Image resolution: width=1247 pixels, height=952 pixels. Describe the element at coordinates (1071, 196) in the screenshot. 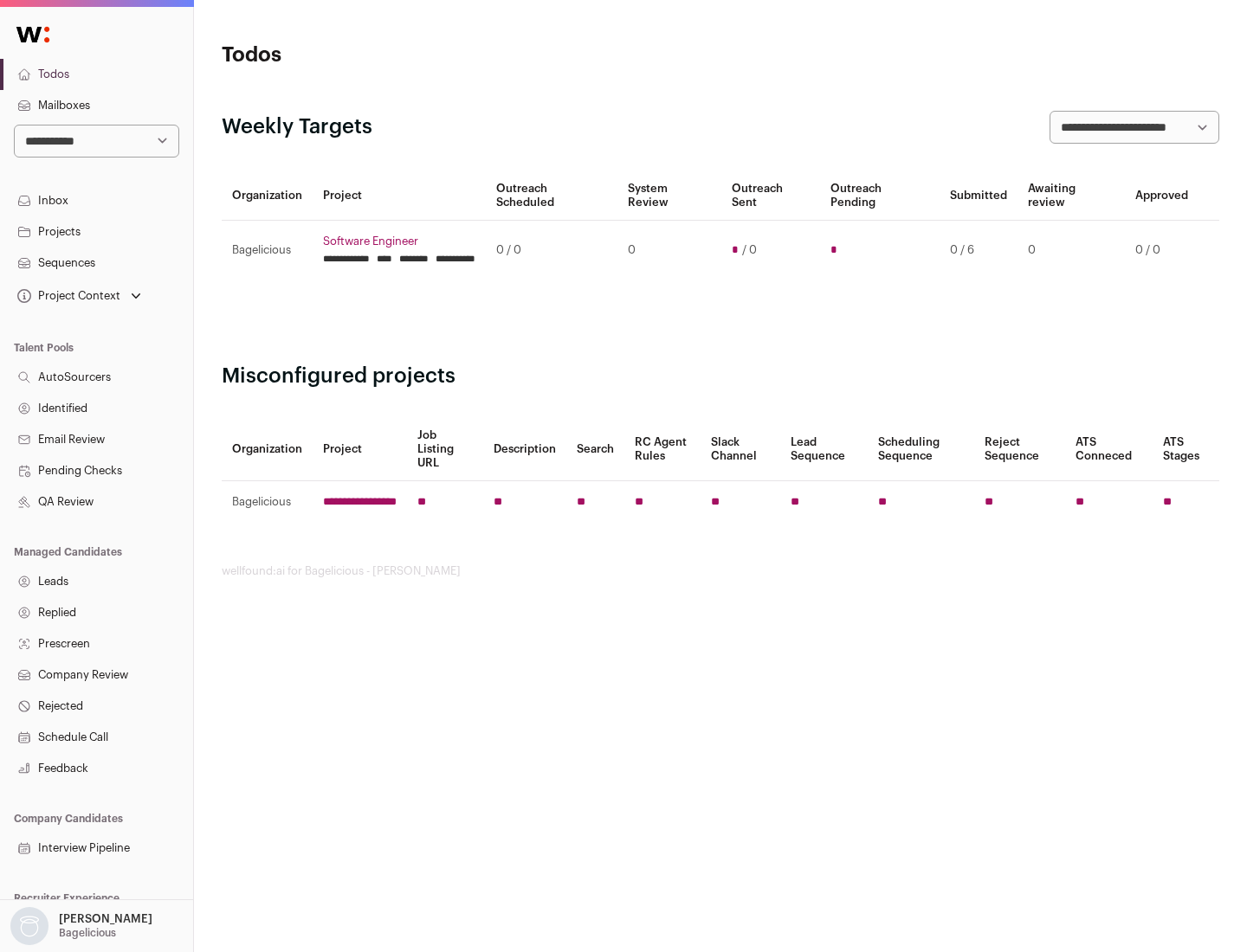

I see `th: Awaiting review` at that location.